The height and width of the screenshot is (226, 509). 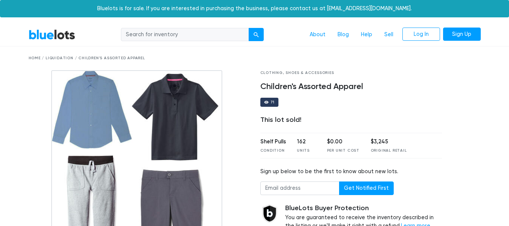 I want to click on a: Blog, so click(x=343, y=35).